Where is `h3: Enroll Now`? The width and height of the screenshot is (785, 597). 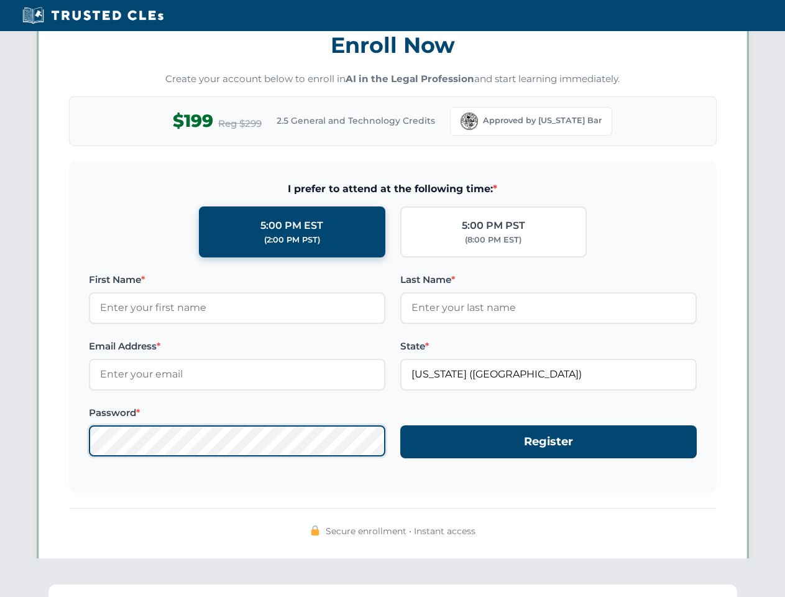
h3: Enroll Now is located at coordinates (393, 45).